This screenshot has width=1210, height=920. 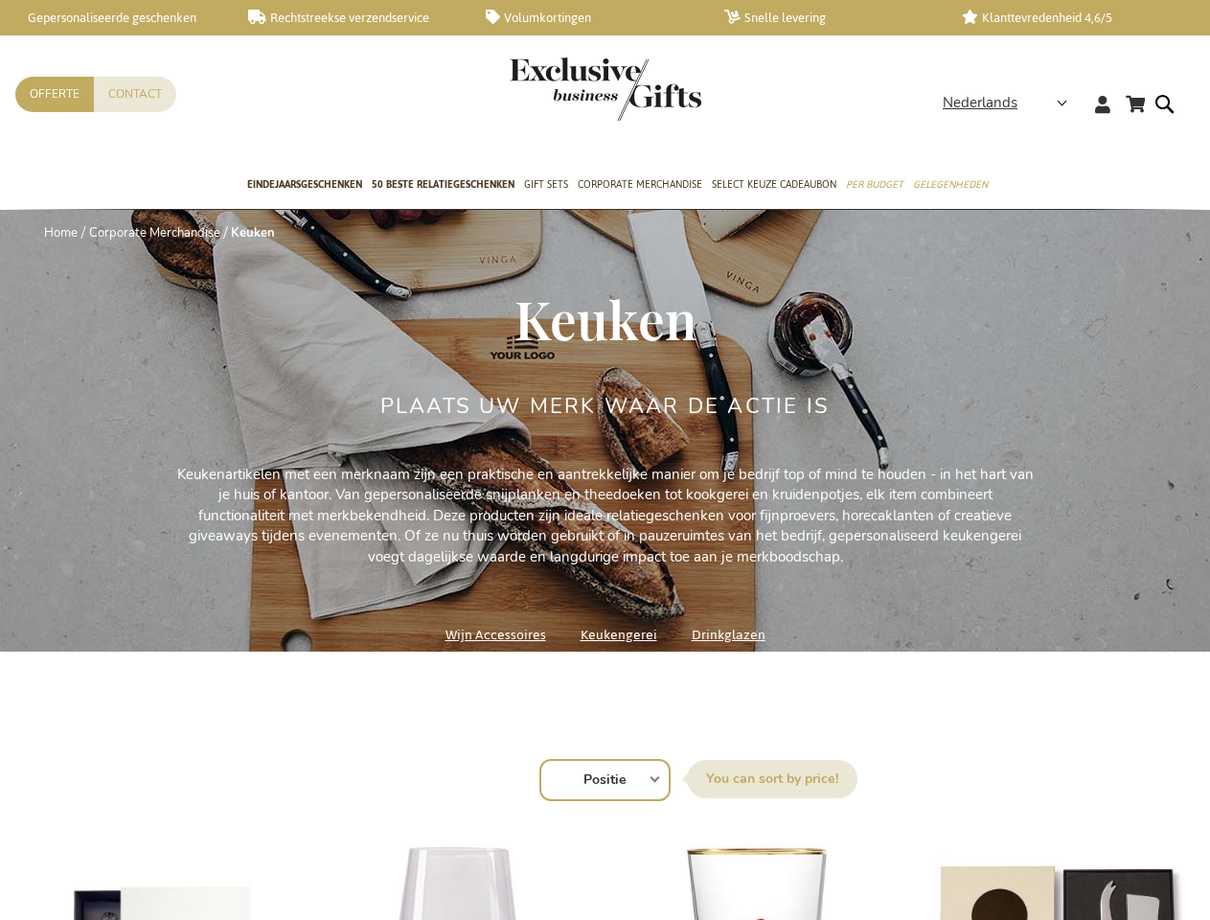 What do you see at coordinates (113, 17) in the screenshot?
I see `a: Gepersonaliseerde geschenken` at bounding box center [113, 17].